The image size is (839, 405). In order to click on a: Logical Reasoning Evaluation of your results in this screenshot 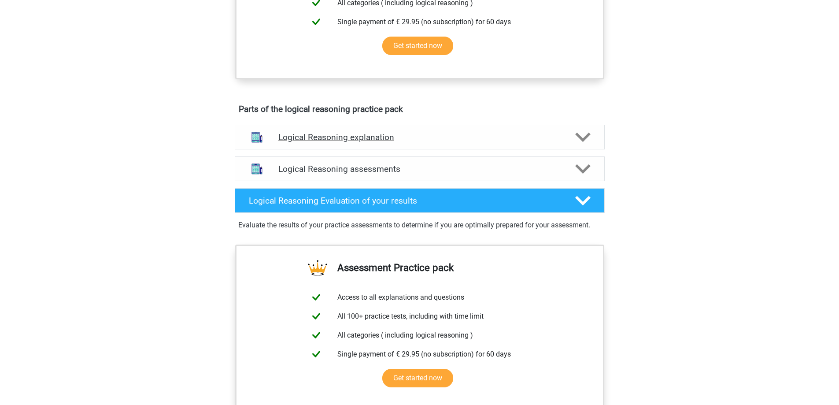, I will do `click(420, 200)`.